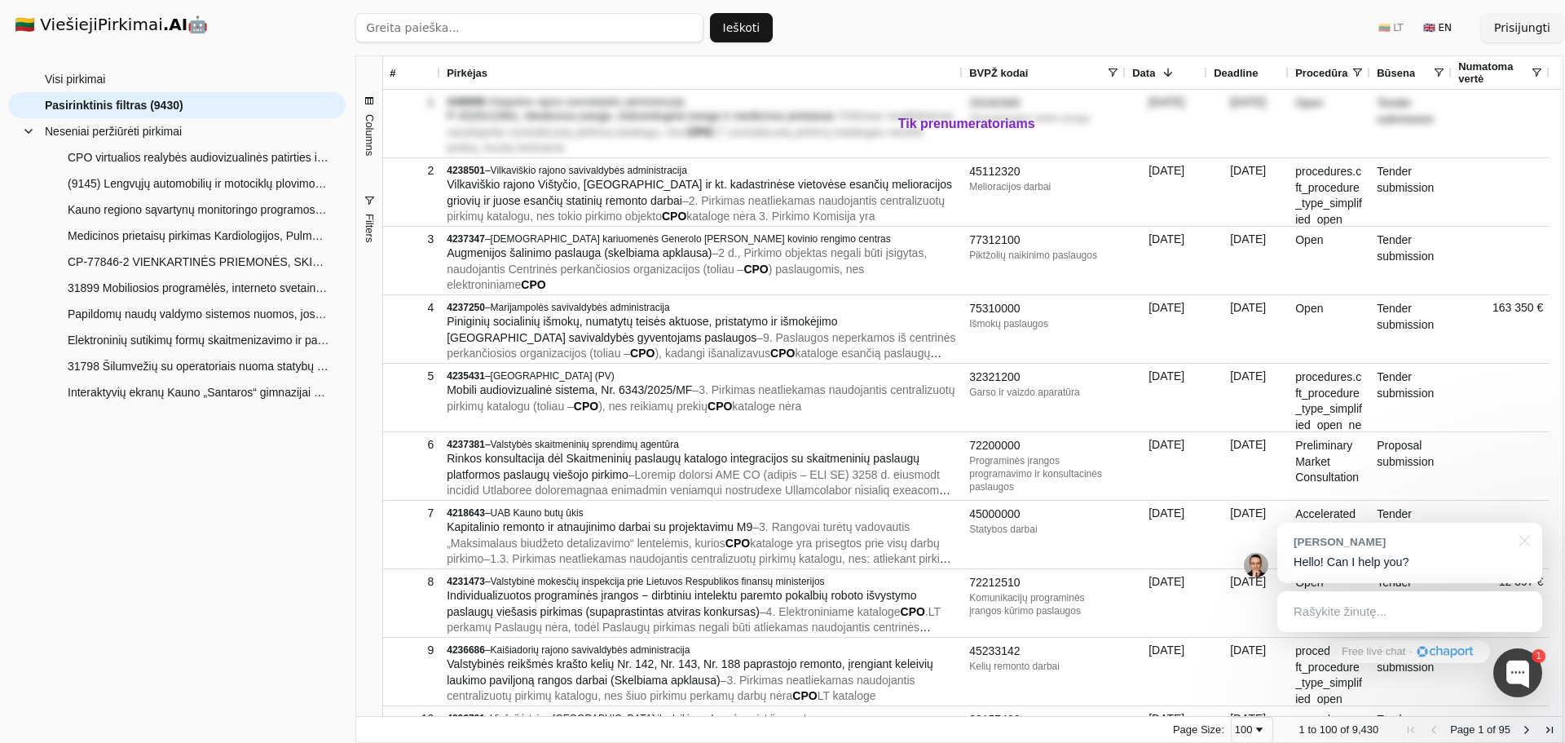 This screenshot has width=1565, height=743. I want to click on span: Valstybinė mokesčių inspekcija prie Lietuvos Respublikos finansų ministerijos, so click(658, 581).